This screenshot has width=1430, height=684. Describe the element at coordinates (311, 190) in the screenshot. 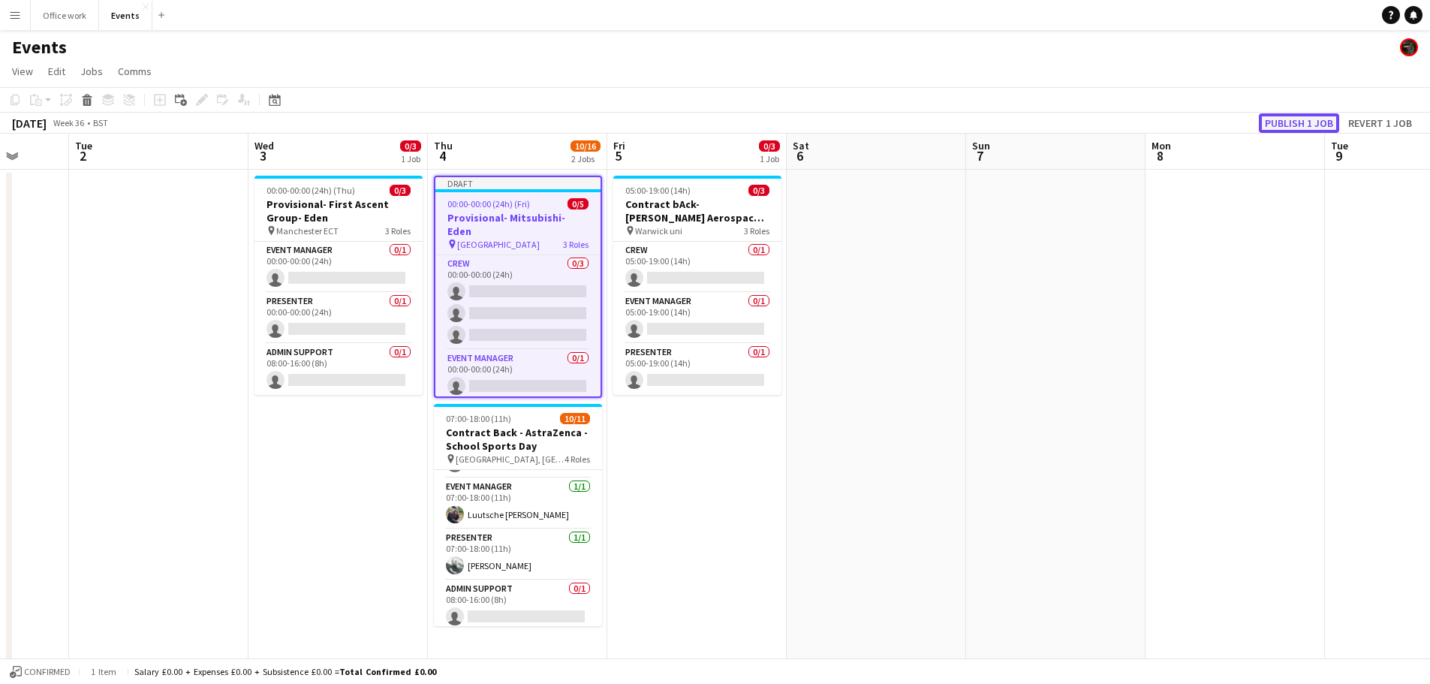

I see `span: 00:00-00:00 (24h) (Thu)` at that location.